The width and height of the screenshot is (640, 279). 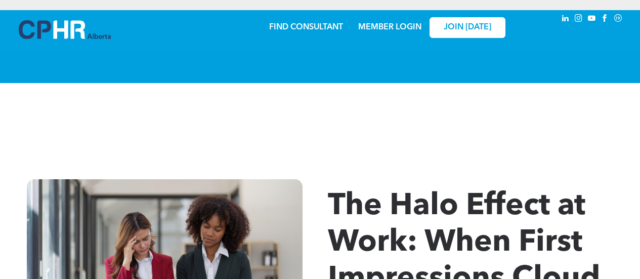 What do you see at coordinates (592, 19) in the screenshot?
I see `a: youtube` at bounding box center [592, 19].